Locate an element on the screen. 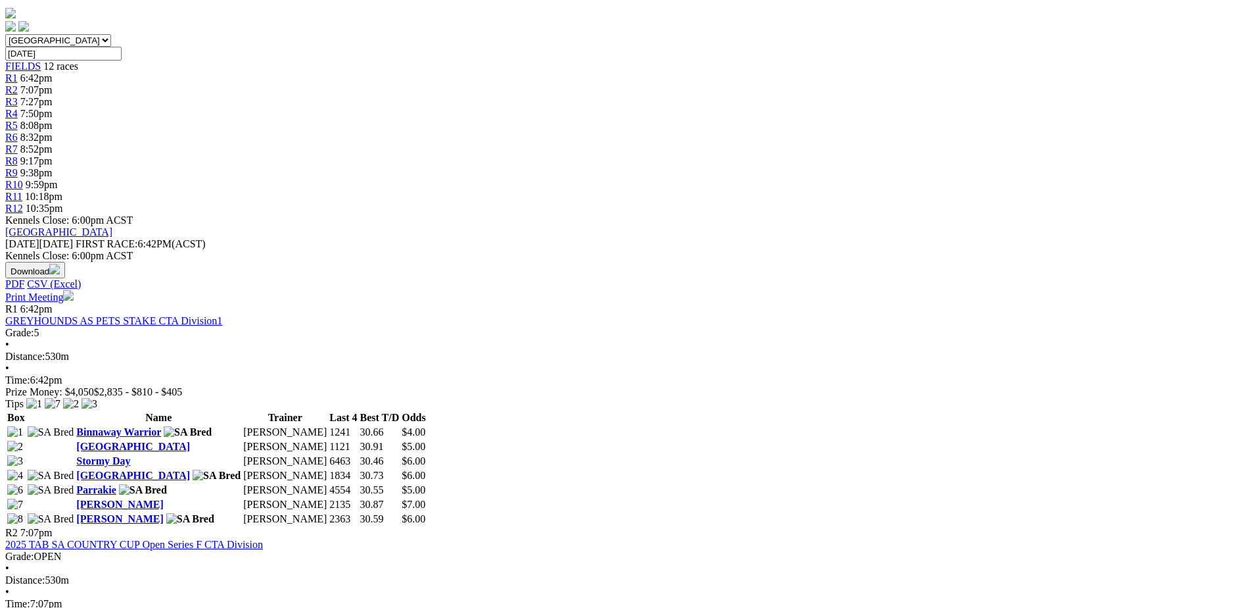 The image size is (1247, 608). a: R5 is located at coordinates (11, 125).